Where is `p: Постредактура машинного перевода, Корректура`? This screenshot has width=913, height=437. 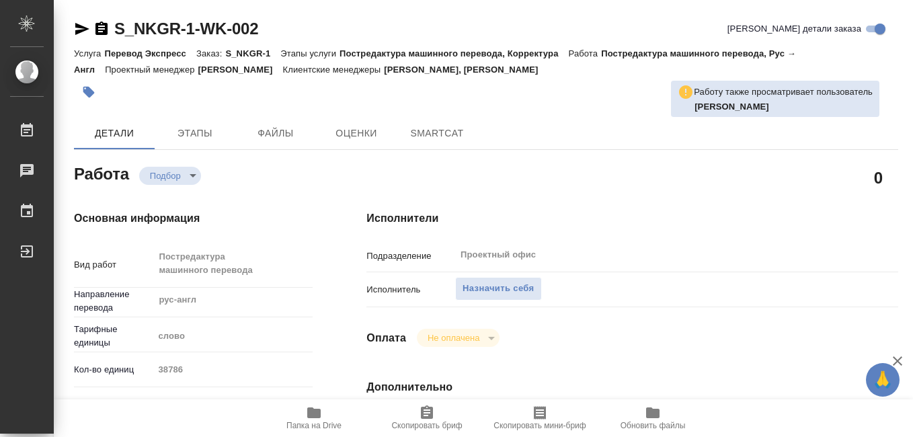
p: Постредактура машинного перевода, Корректура is located at coordinates (454, 53).